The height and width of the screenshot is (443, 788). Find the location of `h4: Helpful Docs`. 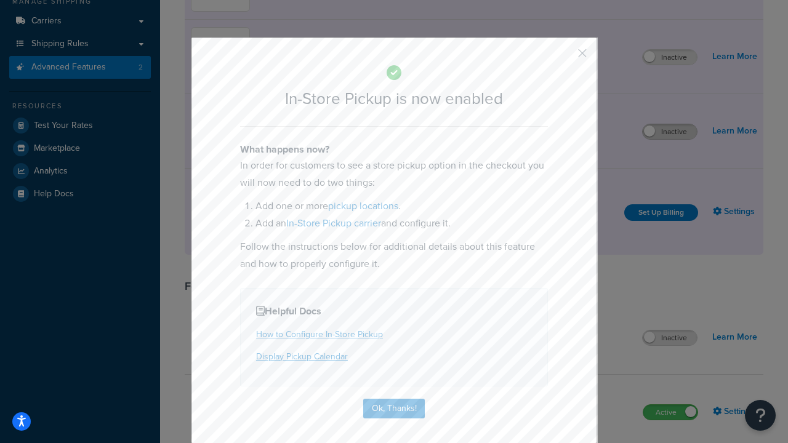

h4: Helpful Docs is located at coordinates (394, 311).